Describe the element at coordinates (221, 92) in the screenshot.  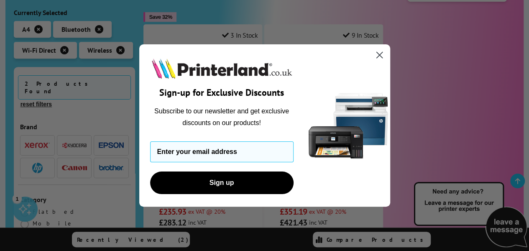
I see `span: Sign-up for Exclusive Discounts` at that location.